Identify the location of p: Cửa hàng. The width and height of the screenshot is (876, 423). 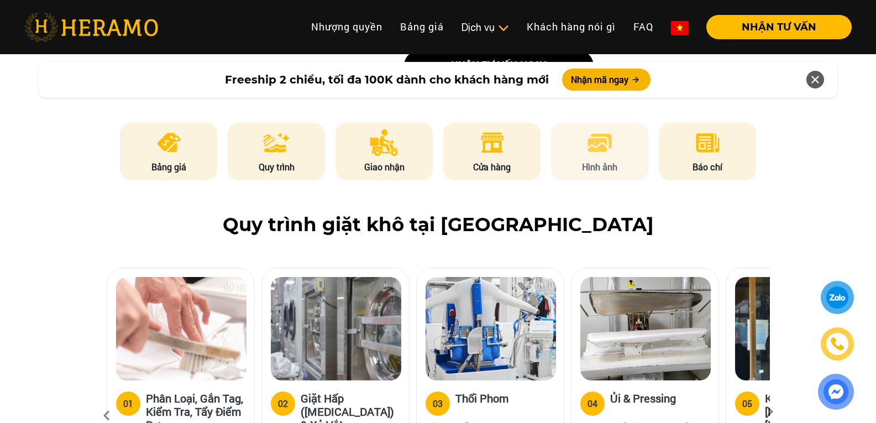
(492, 167).